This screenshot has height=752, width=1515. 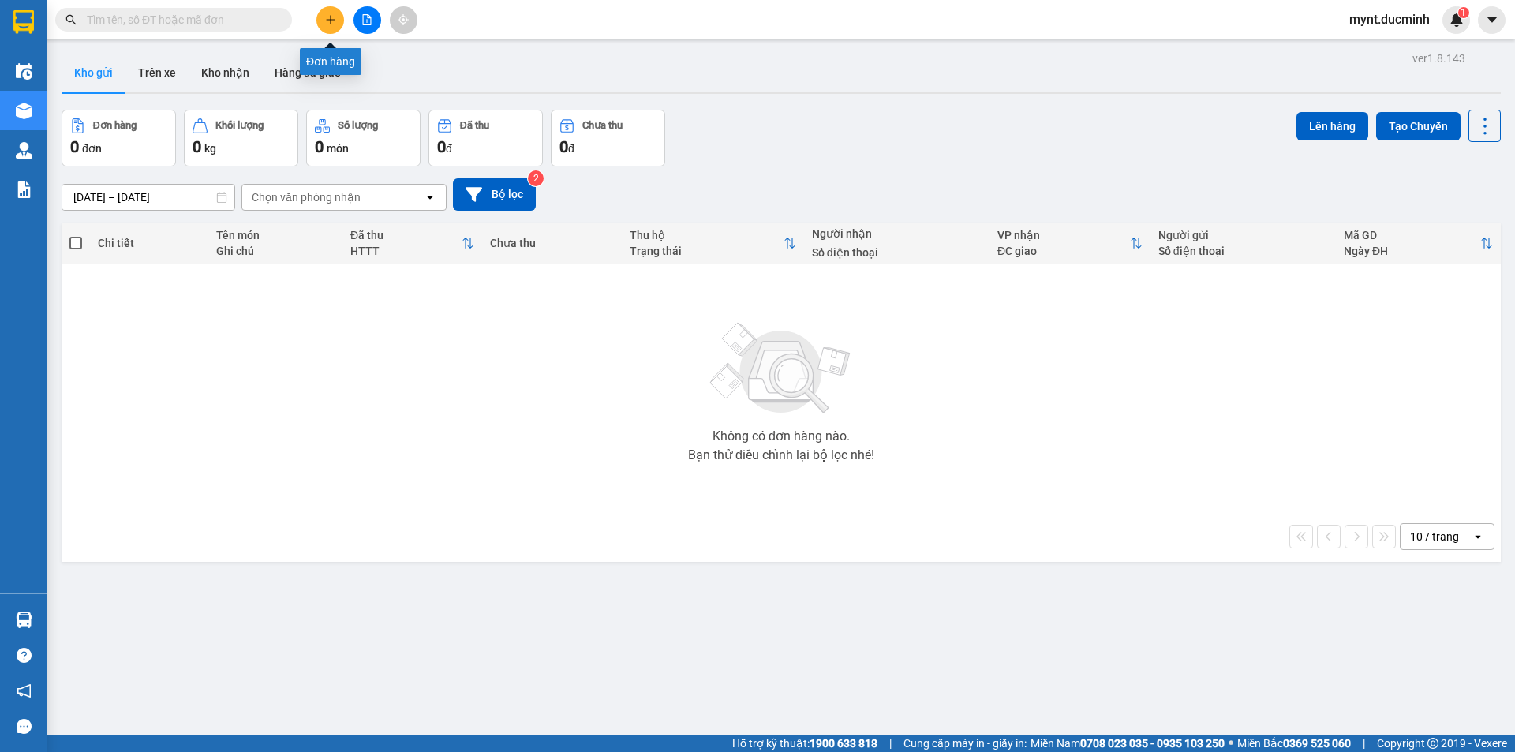 What do you see at coordinates (706, 251) in the screenshot?
I see `div: Trạng thái` at bounding box center [706, 251].